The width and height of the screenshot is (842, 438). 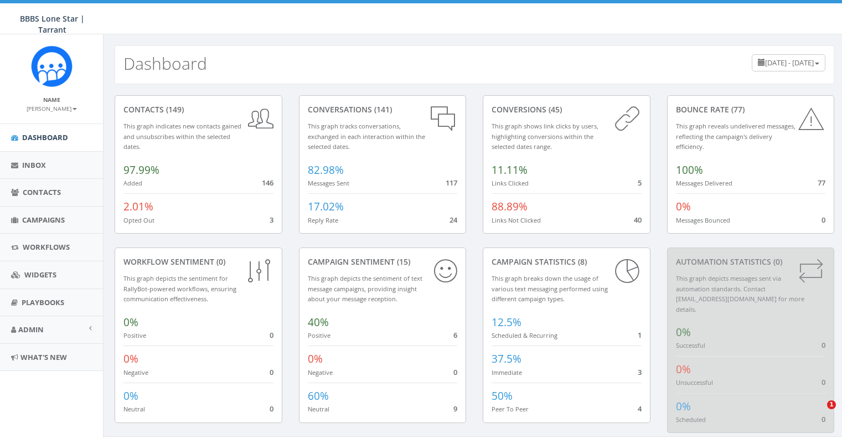 I want to click on span: 24, so click(x=454, y=220).